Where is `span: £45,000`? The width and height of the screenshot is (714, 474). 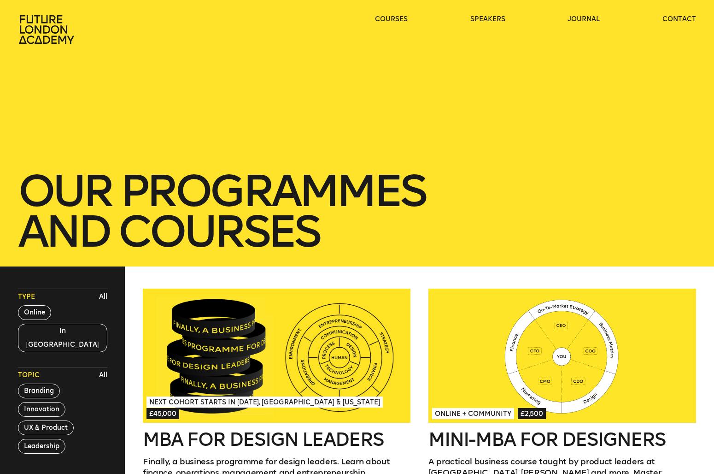 span: £45,000 is located at coordinates (163, 413).